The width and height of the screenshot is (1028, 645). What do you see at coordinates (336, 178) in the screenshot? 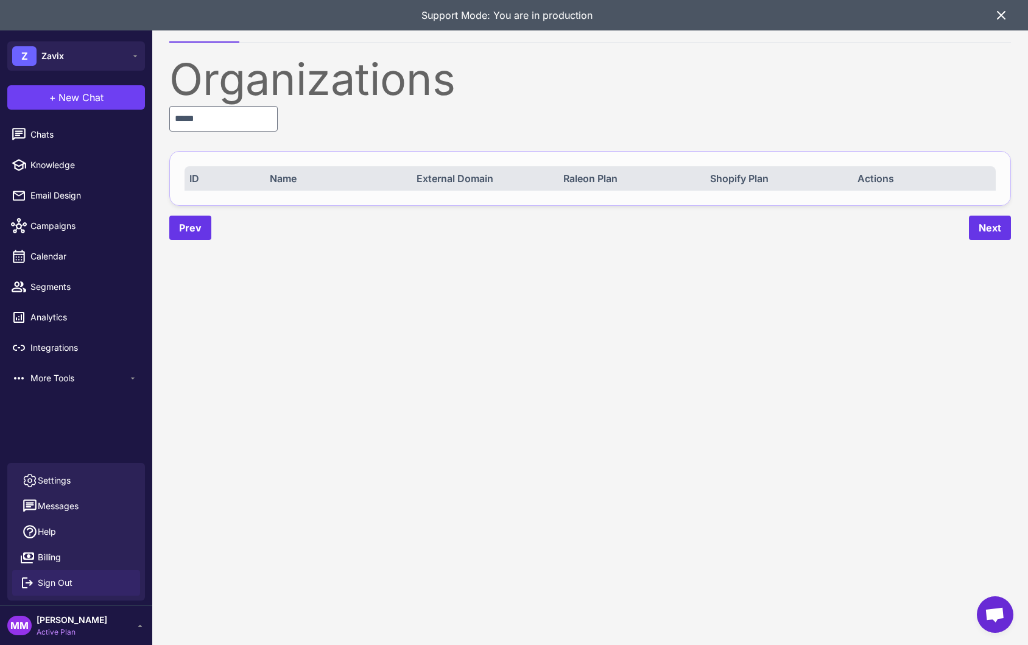
I see `div: Name` at bounding box center [336, 178].